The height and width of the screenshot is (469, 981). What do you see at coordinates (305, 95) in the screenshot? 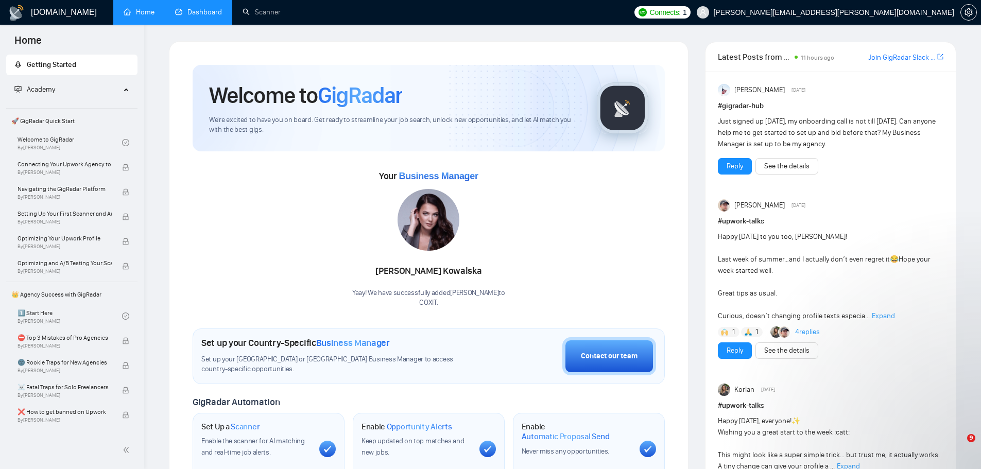
I see `h1: Welcome to` at bounding box center [305, 95].